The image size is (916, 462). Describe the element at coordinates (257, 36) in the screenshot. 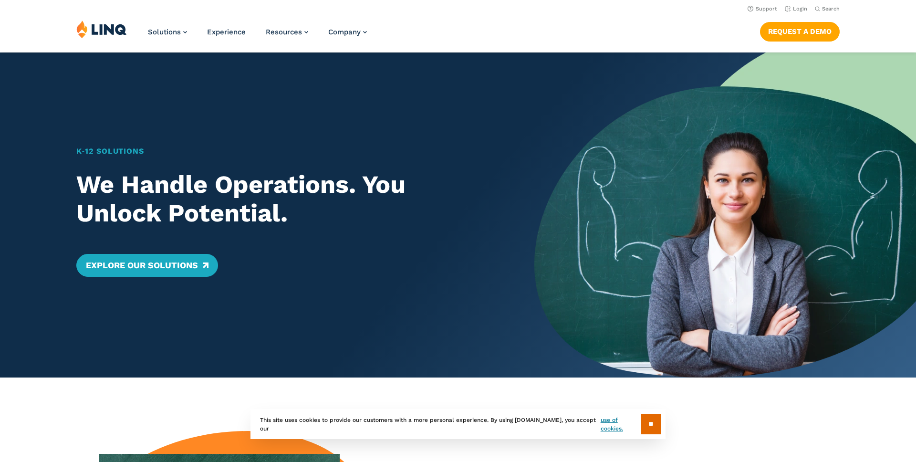

I see `nav: Primary Navigation` at that location.